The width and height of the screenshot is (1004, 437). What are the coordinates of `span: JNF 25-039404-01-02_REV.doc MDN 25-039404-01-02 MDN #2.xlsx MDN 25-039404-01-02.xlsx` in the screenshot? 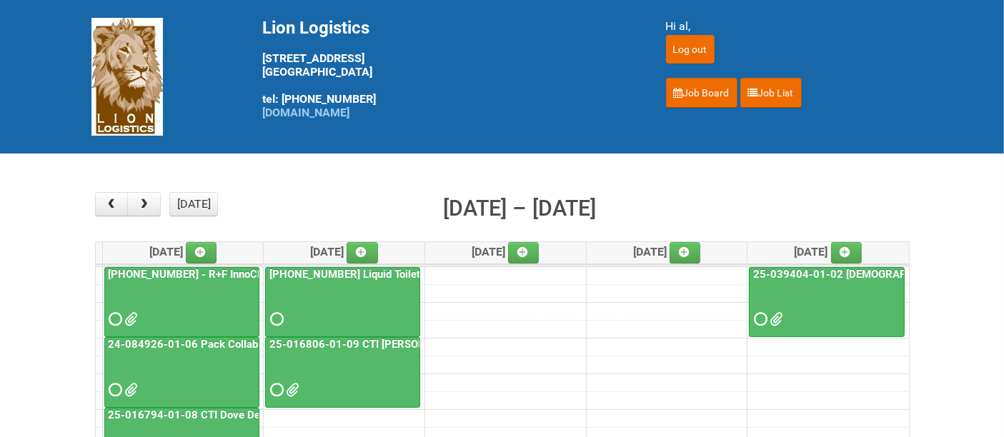 It's located at (774, 319).